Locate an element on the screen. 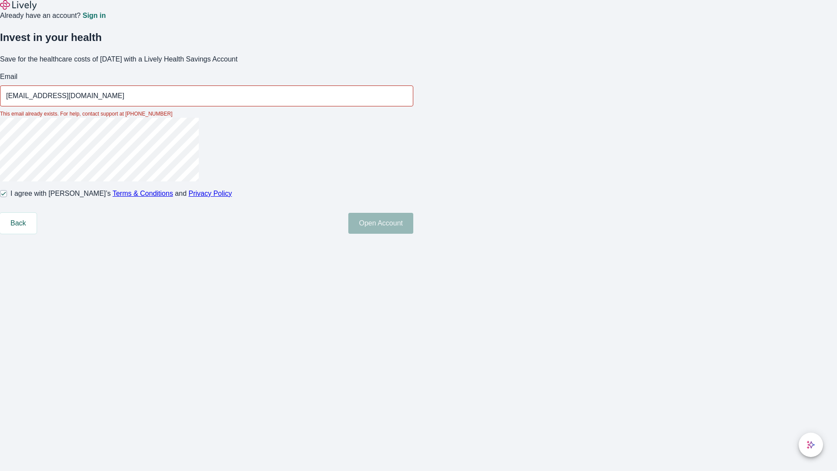  a: Privacy Policy is located at coordinates (211, 193).